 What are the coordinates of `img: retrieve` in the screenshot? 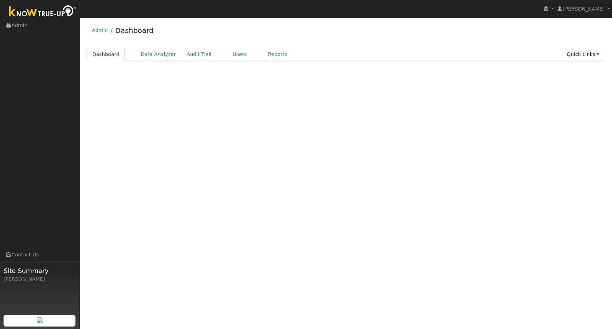 It's located at (40, 320).